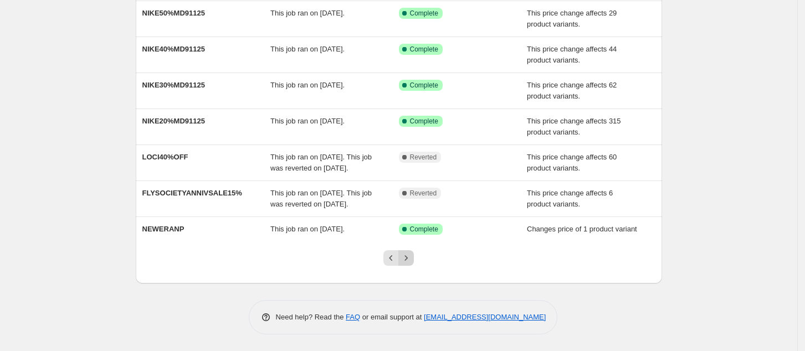 Image resolution: width=805 pixels, height=351 pixels. What do you see at coordinates (581, 229) in the screenshot?
I see `span: Changes price of 1 product variant` at bounding box center [581, 229].